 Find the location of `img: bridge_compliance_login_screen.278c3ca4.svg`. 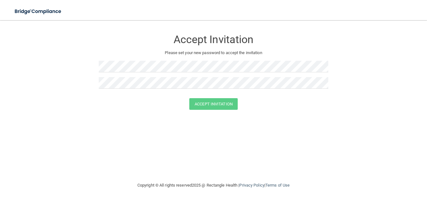

img: bridge_compliance_login_screen.278c3ca4.svg is located at coordinates (38, 11).